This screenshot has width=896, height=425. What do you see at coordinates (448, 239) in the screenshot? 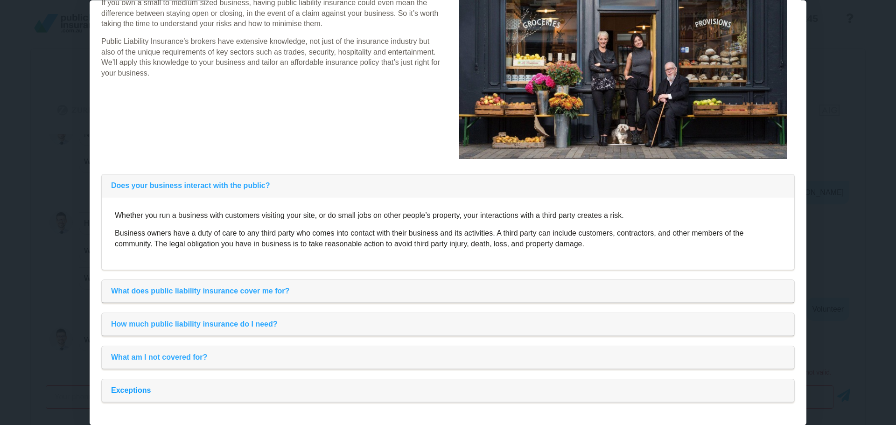
I see `p: Business owners have a duty of care to any third party who comes into contact with their business...` at bounding box center [448, 239].